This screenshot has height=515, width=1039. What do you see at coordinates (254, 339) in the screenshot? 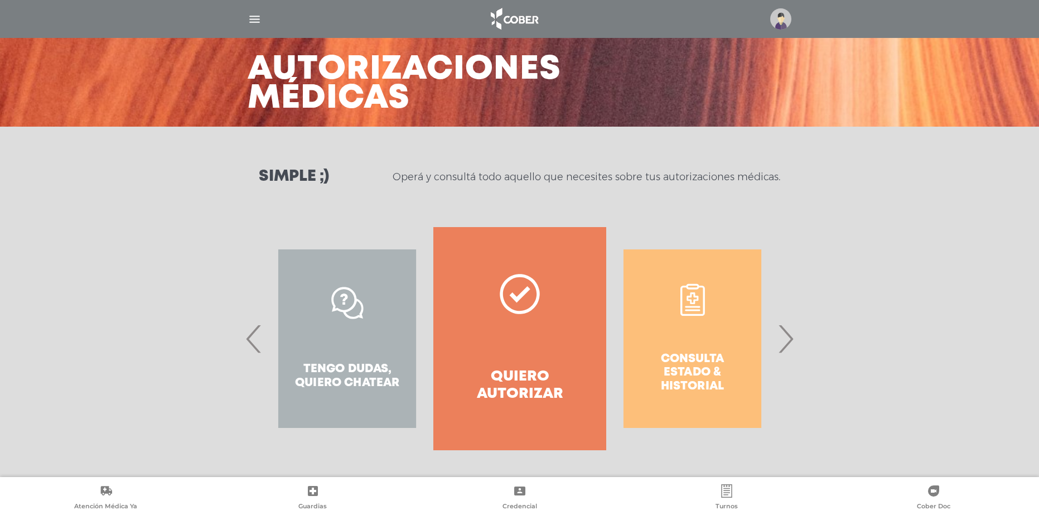
I see `span: Previous` at bounding box center [254, 339].